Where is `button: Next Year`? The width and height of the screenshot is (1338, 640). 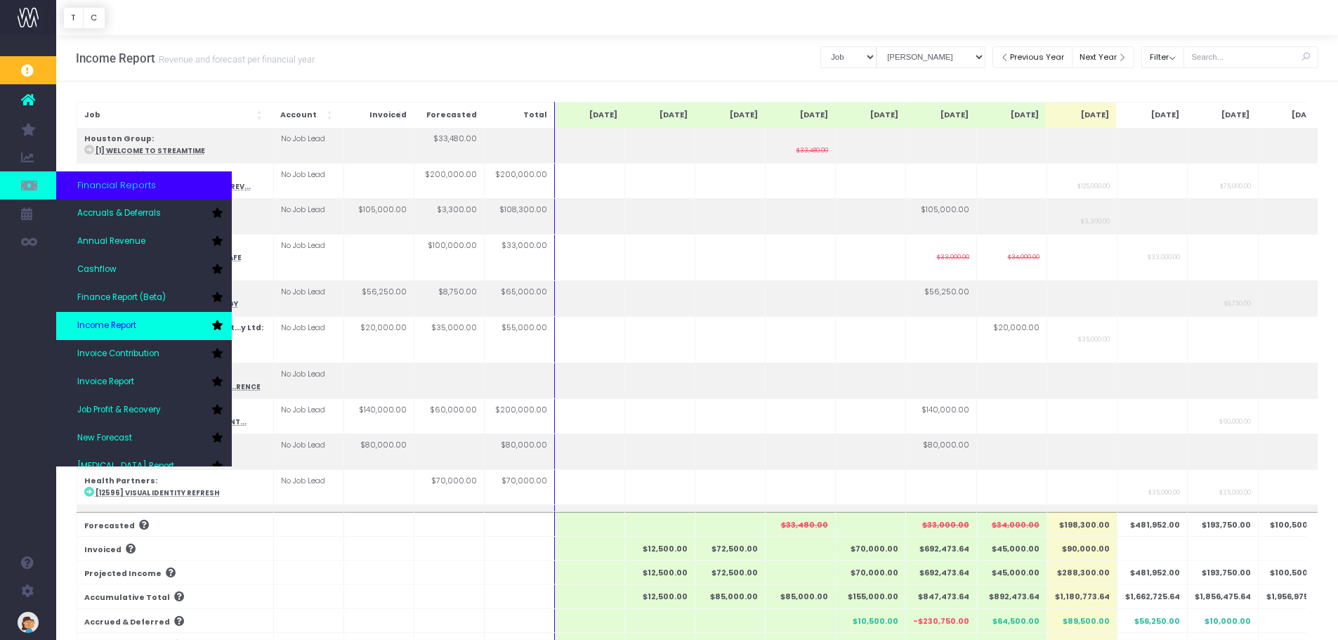 button: Next Year is located at coordinates (1104, 57).